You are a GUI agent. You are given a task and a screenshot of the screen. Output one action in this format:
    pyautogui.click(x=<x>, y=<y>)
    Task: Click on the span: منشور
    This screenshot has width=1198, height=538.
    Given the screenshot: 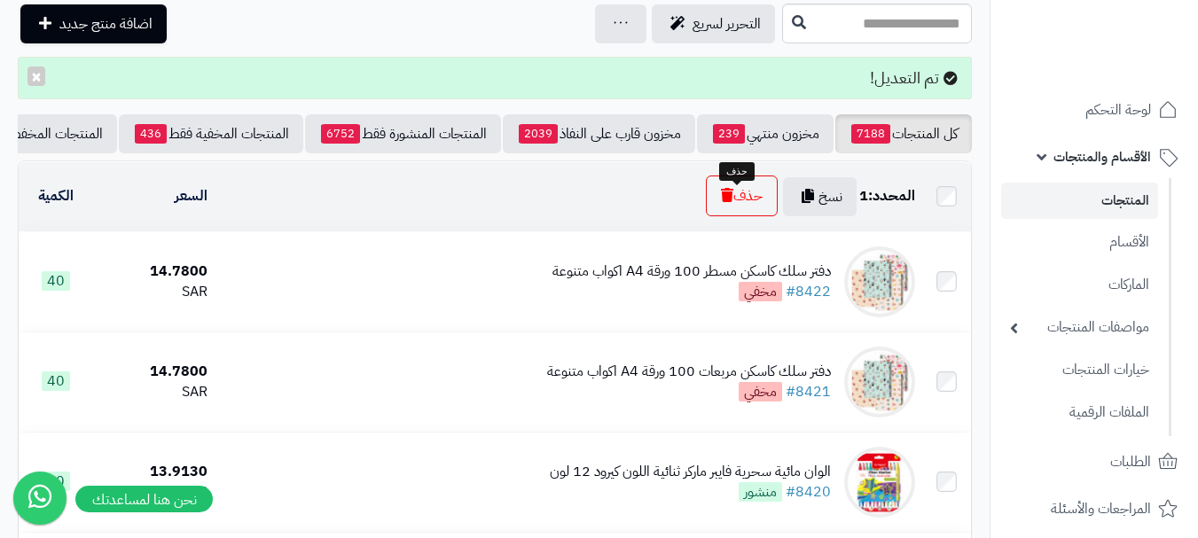 What is the action you would take?
    pyautogui.click(x=760, y=492)
    